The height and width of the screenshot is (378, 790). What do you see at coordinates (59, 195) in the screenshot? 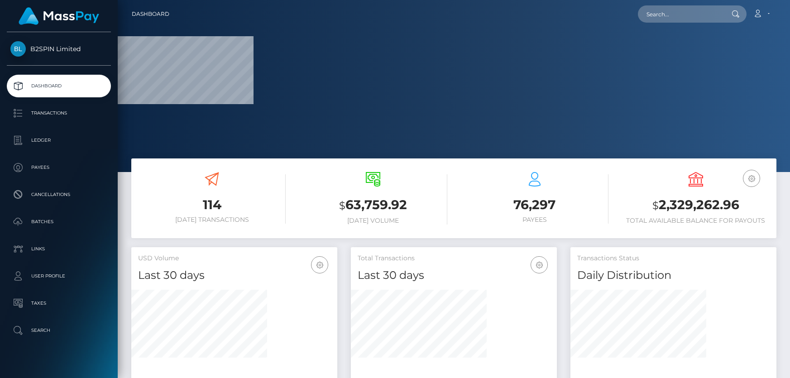
I see `p: Cancellations` at bounding box center [59, 195].